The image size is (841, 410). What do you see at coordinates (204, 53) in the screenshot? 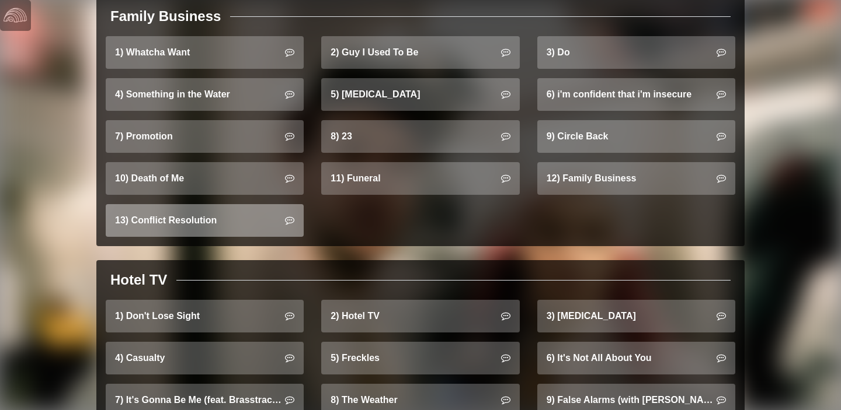
I see `a: 1) Whatcha Want` at bounding box center [204, 53].